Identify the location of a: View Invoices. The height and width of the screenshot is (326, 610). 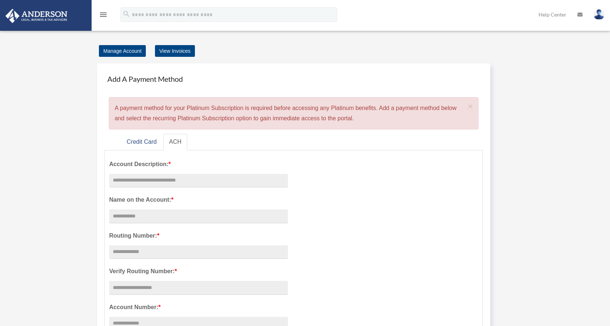
(175, 51).